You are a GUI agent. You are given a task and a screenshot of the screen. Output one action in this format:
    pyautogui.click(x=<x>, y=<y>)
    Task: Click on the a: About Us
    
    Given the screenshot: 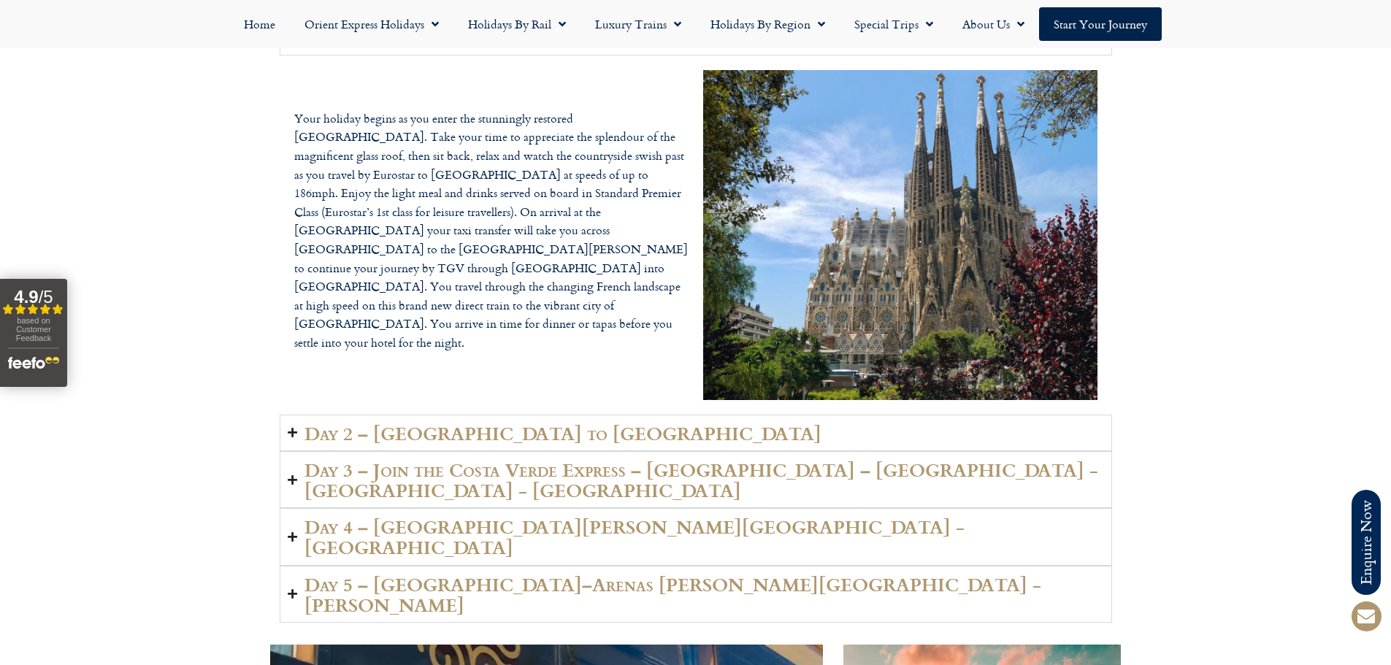 What is the action you would take?
    pyautogui.click(x=993, y=24)
    